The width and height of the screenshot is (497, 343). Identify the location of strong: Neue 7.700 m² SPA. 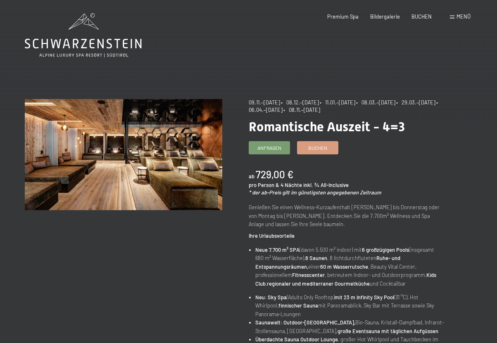
(277, 250).